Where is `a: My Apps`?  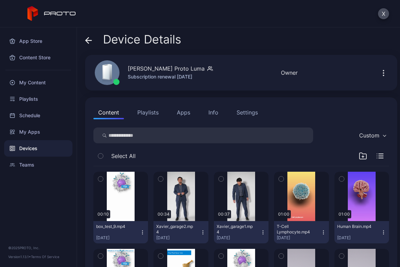
a: My Apps is located at coordinates (38, 132).